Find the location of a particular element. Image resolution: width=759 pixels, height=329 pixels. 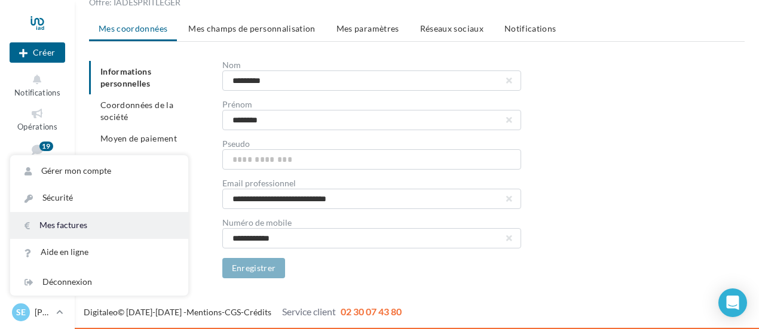

div: Prénom is located at coordinates (372, 105).